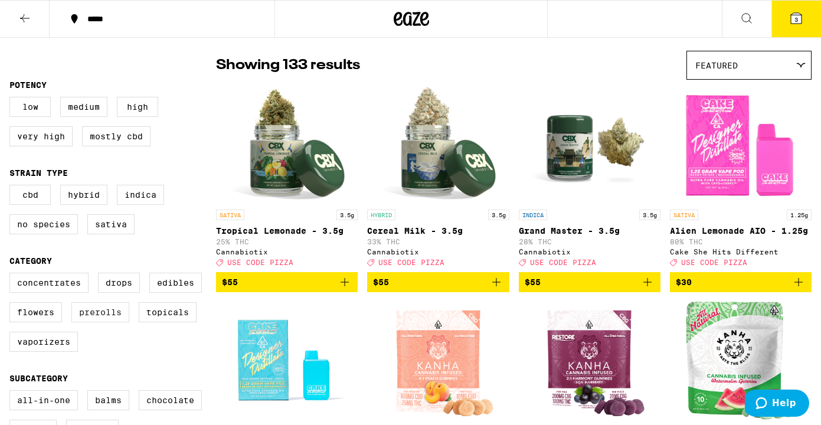 Image resolution: width=821 pixels, height=425 pixels. Describe the element at coordinates (44, 400) in the screenshot. I see `label: All-In-One` at that location.